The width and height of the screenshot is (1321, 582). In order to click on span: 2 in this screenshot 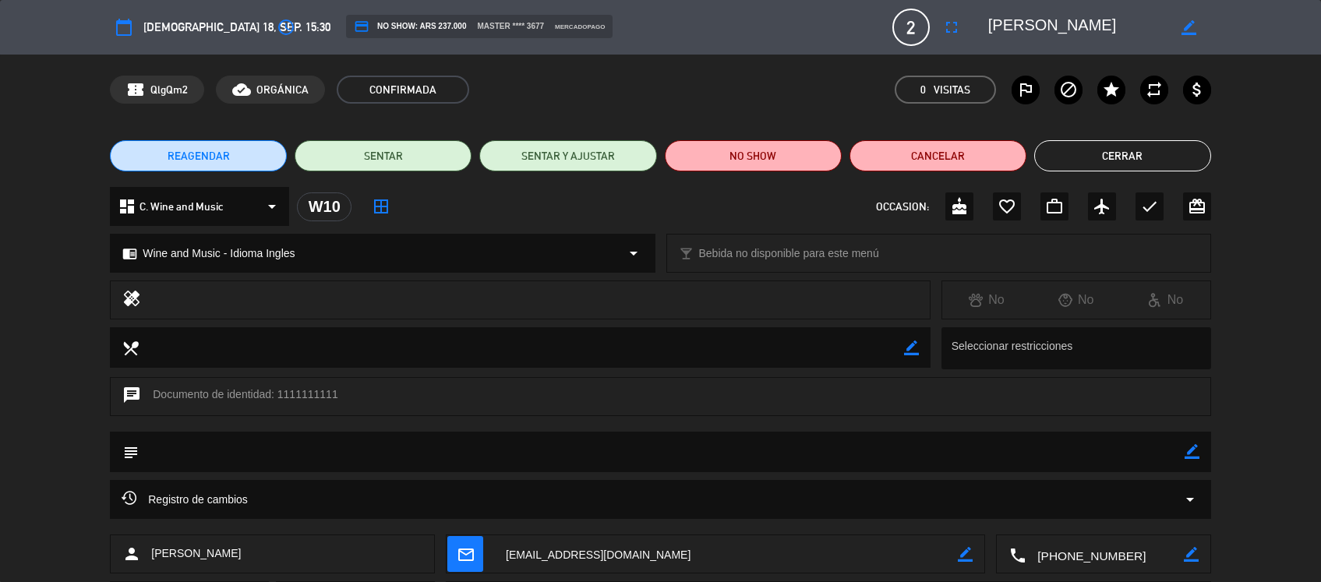, I will do `click(911, 27)`.